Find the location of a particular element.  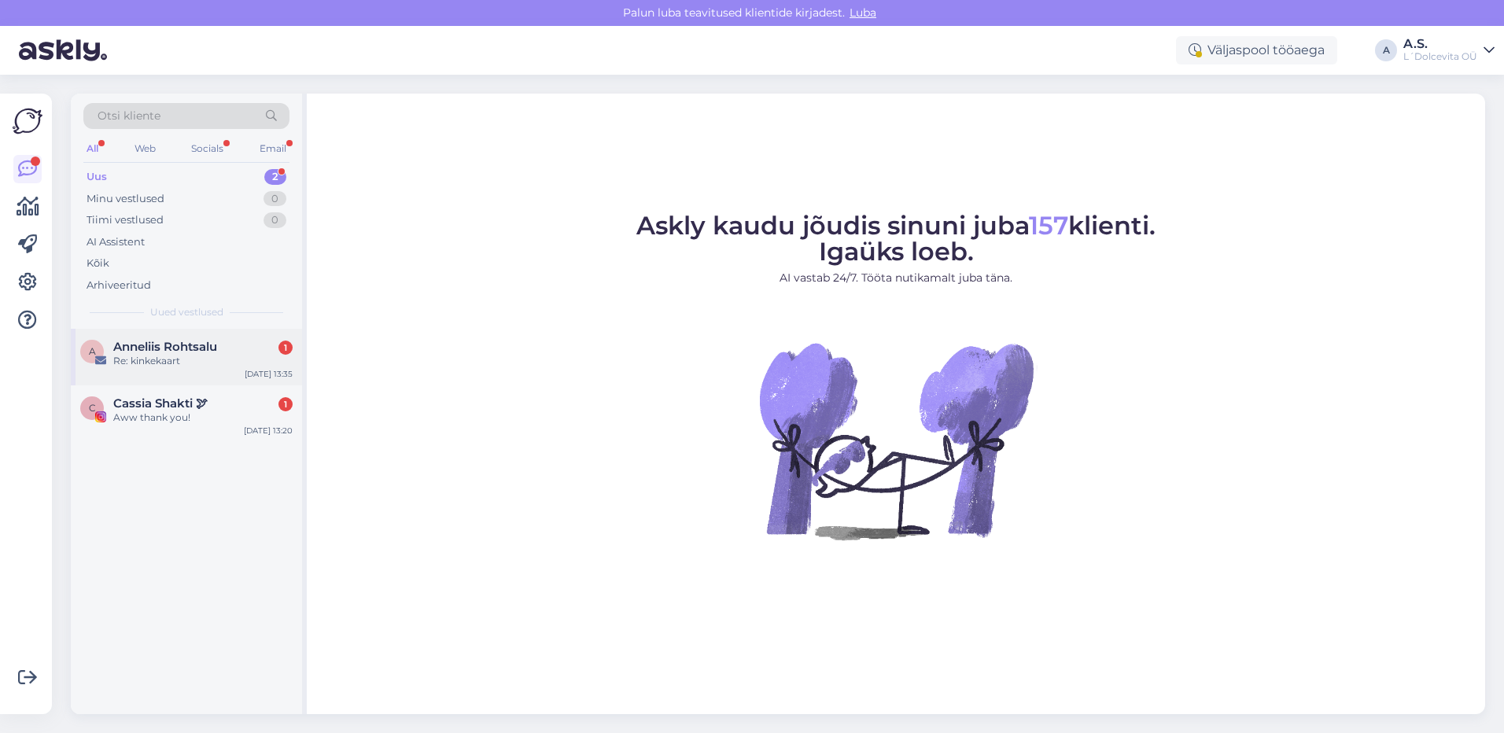

div: Socials is located at coordinates (207, 149).